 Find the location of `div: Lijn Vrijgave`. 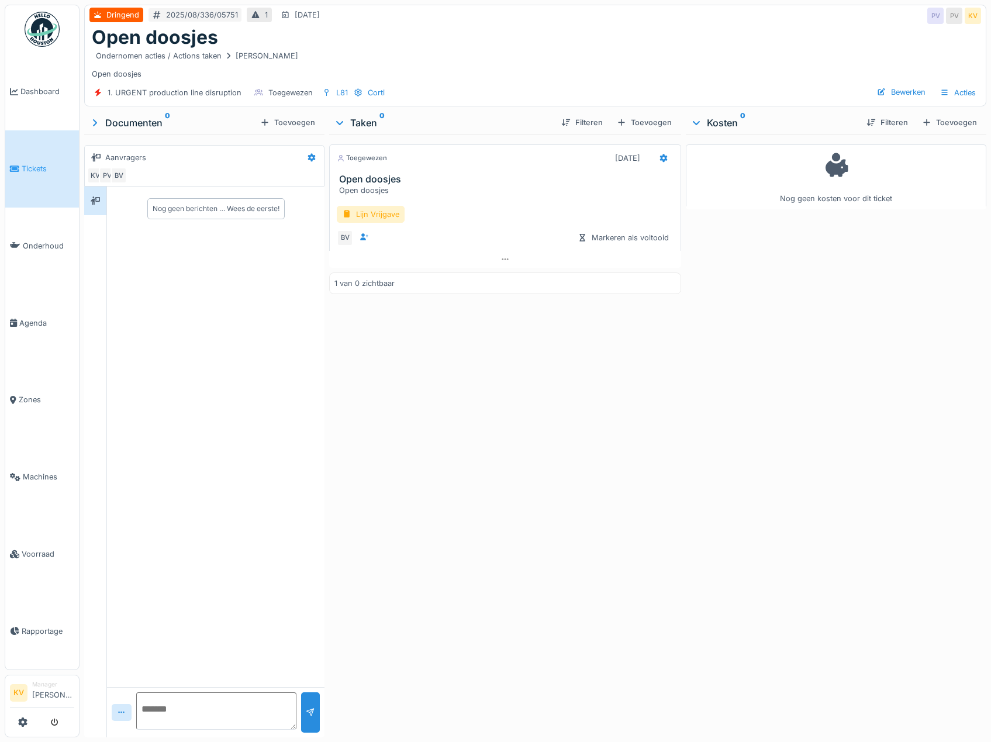

div: Lijn Vrijgave is located at coordinates (371, 214).